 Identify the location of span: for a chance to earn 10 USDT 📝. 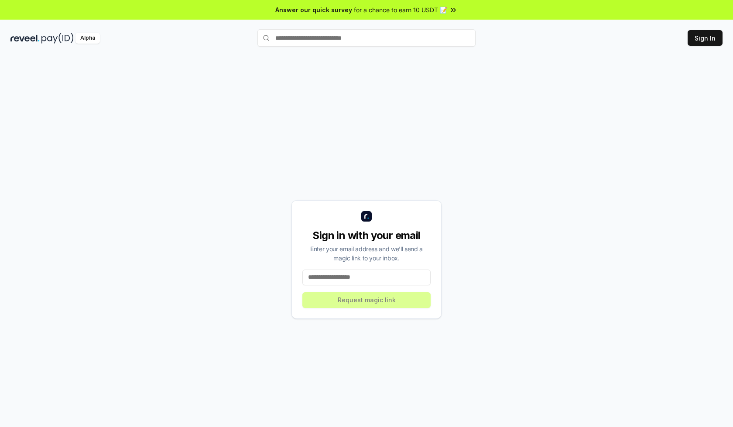
(401, 10).